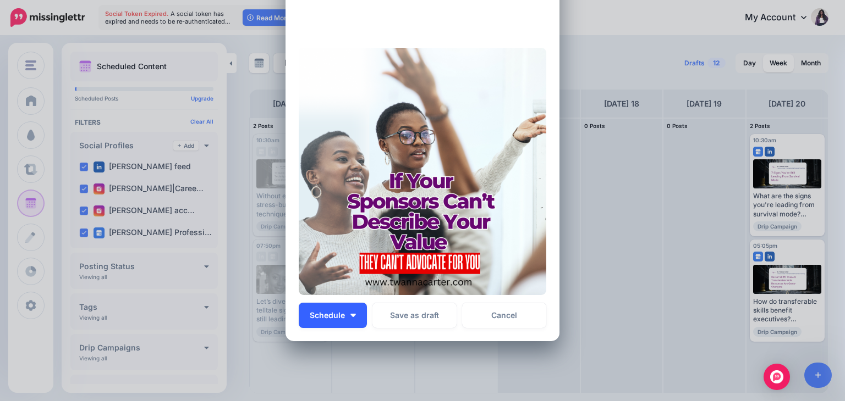 The height and width of the screenshot is (401, 845). What do you see at coordinates (504, 316) in the screenshot?
I see `a: Cancel` at bounding box center [504, 316].